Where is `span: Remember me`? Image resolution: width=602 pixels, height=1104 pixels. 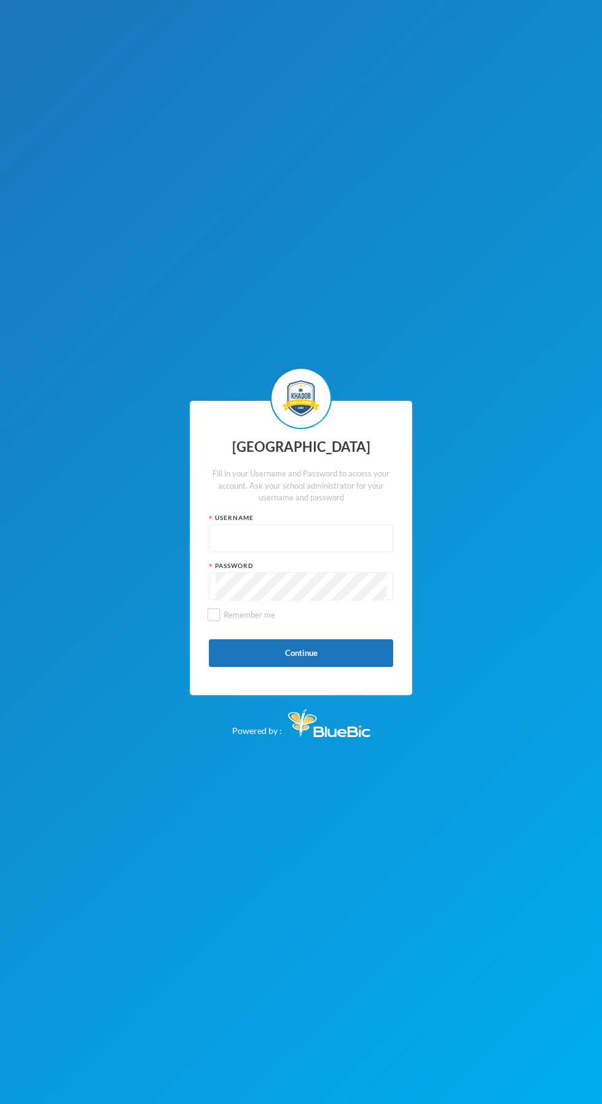
span: Remember me is located at coordinates (249, 615).